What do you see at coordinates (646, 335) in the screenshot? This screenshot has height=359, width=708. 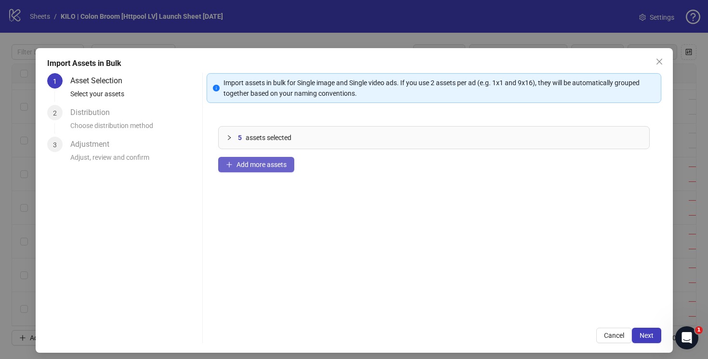 I see `span: Next` at bounding box center [646, 335].